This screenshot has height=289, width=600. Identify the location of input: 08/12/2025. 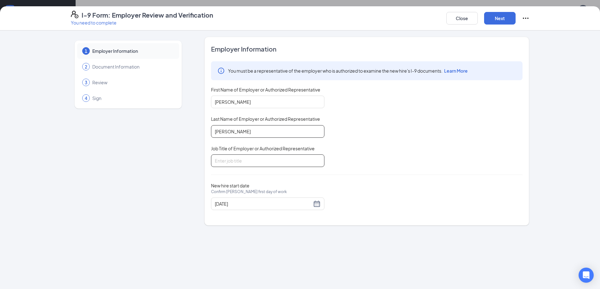
(263, 204).